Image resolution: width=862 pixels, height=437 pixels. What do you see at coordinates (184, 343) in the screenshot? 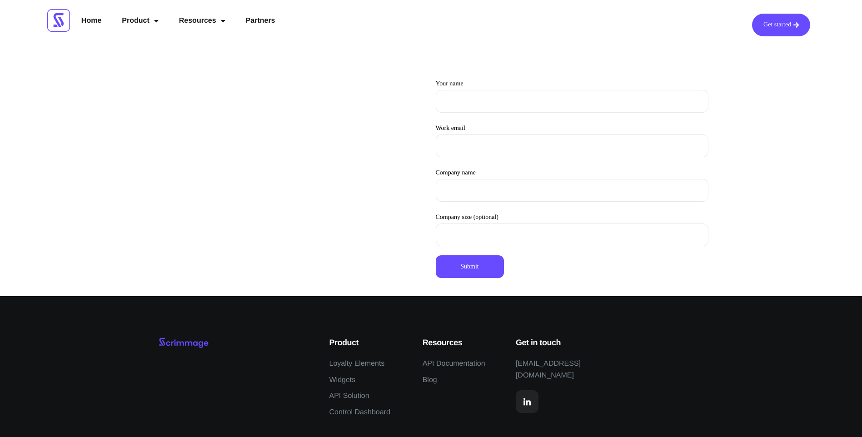
I see `img: Scrimmage Logo` at bounding box center [184, 343].